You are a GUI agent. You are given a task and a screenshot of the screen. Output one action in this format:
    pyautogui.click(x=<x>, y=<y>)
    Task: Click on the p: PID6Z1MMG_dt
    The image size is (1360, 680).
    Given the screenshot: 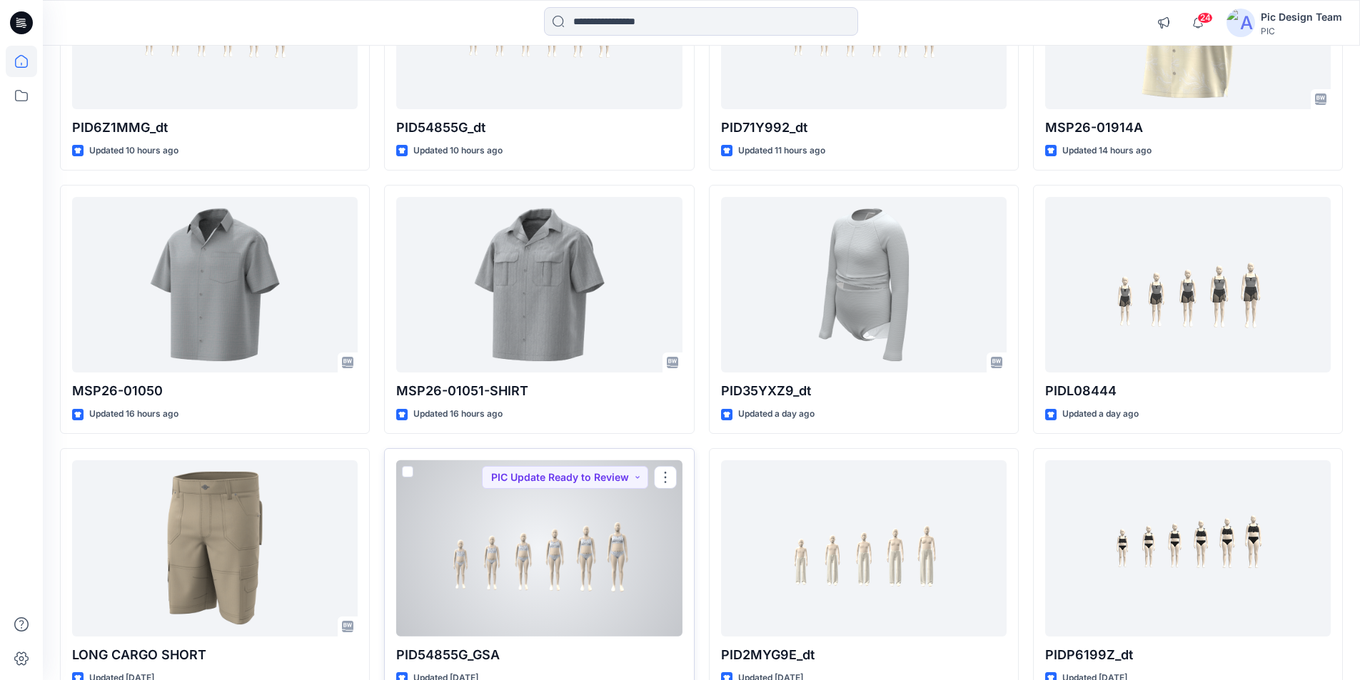 What is the action you would take?
    pyautogui.click(x=215, y=128)
    